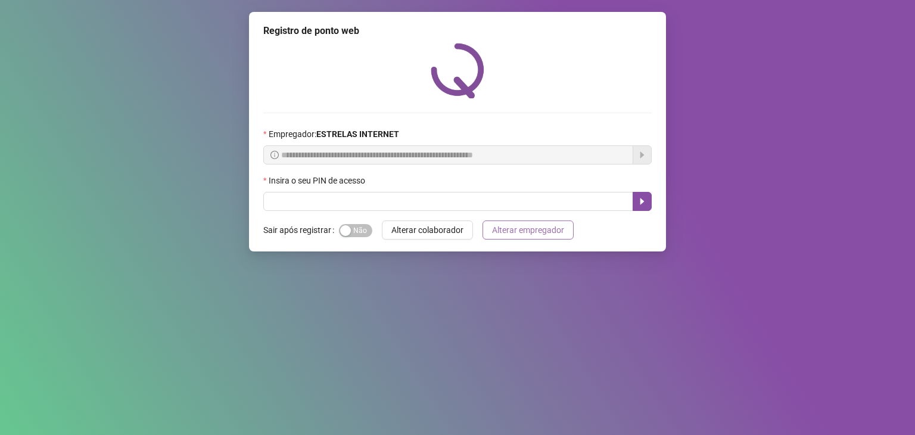  Describe the element at coordinates (334, 134) in the screenshot. I see `span: Empregador :` at that location.